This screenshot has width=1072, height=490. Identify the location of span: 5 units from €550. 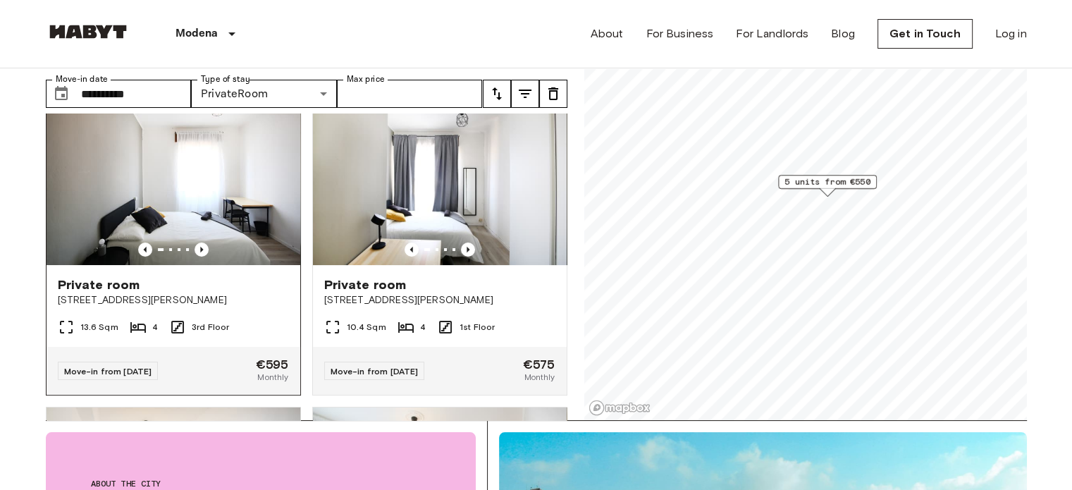
(827, 182).